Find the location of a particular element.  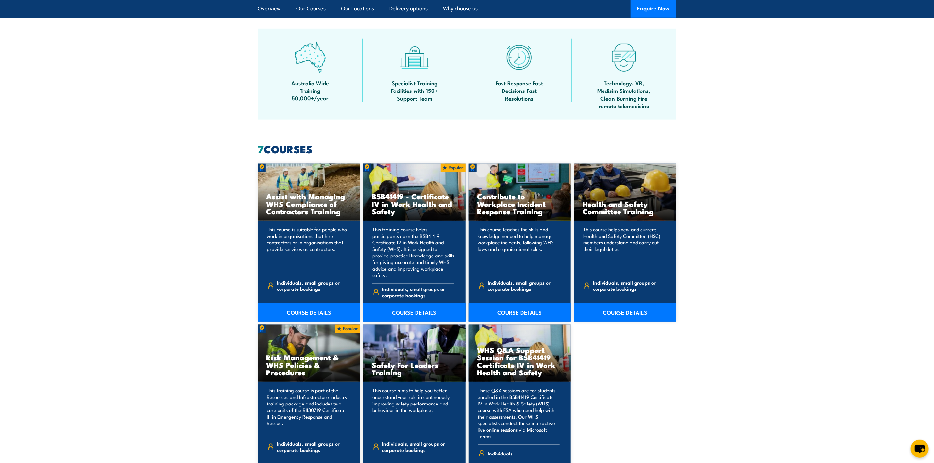

p: This training course is part of the Resources and Infrastructure Industry training package and in... is located at coordinates (308, 410).